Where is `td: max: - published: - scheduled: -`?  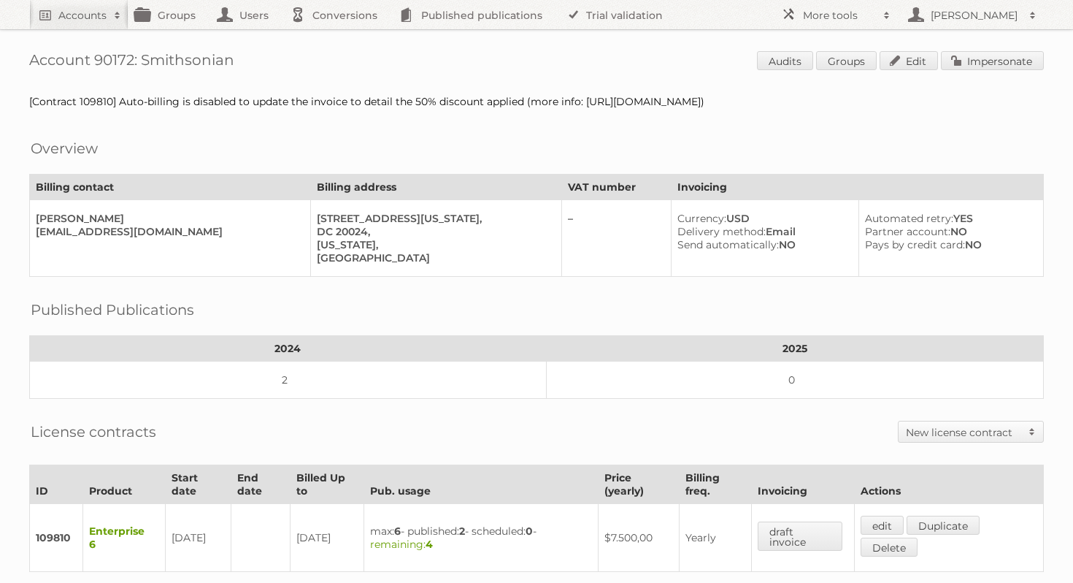 td: max: - published: - scheduled: - is located at coordinates (481, 537).